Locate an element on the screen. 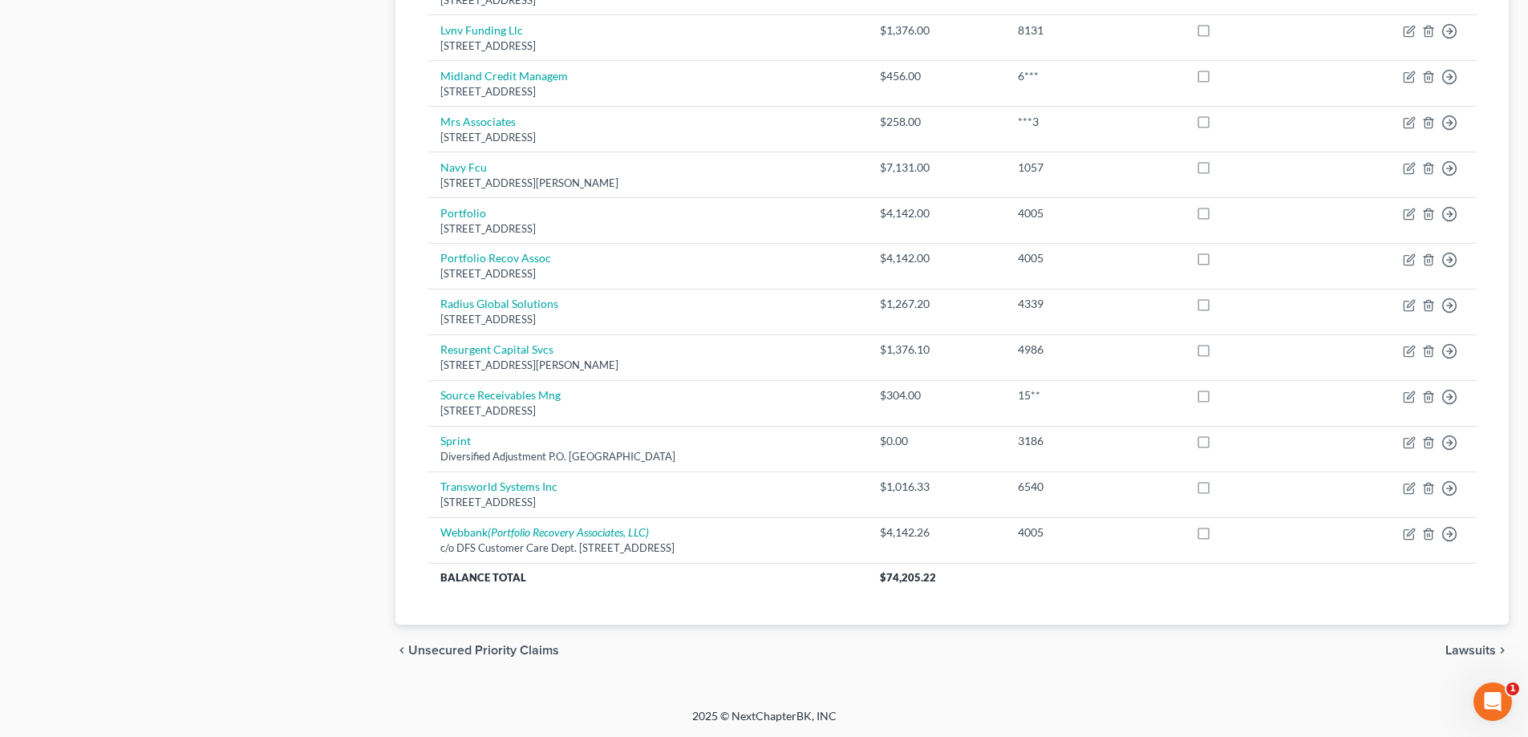 The height and width of the screenshot is (737, 1528). a: Transworld Systems Inc is located at coordinates (499, 486).